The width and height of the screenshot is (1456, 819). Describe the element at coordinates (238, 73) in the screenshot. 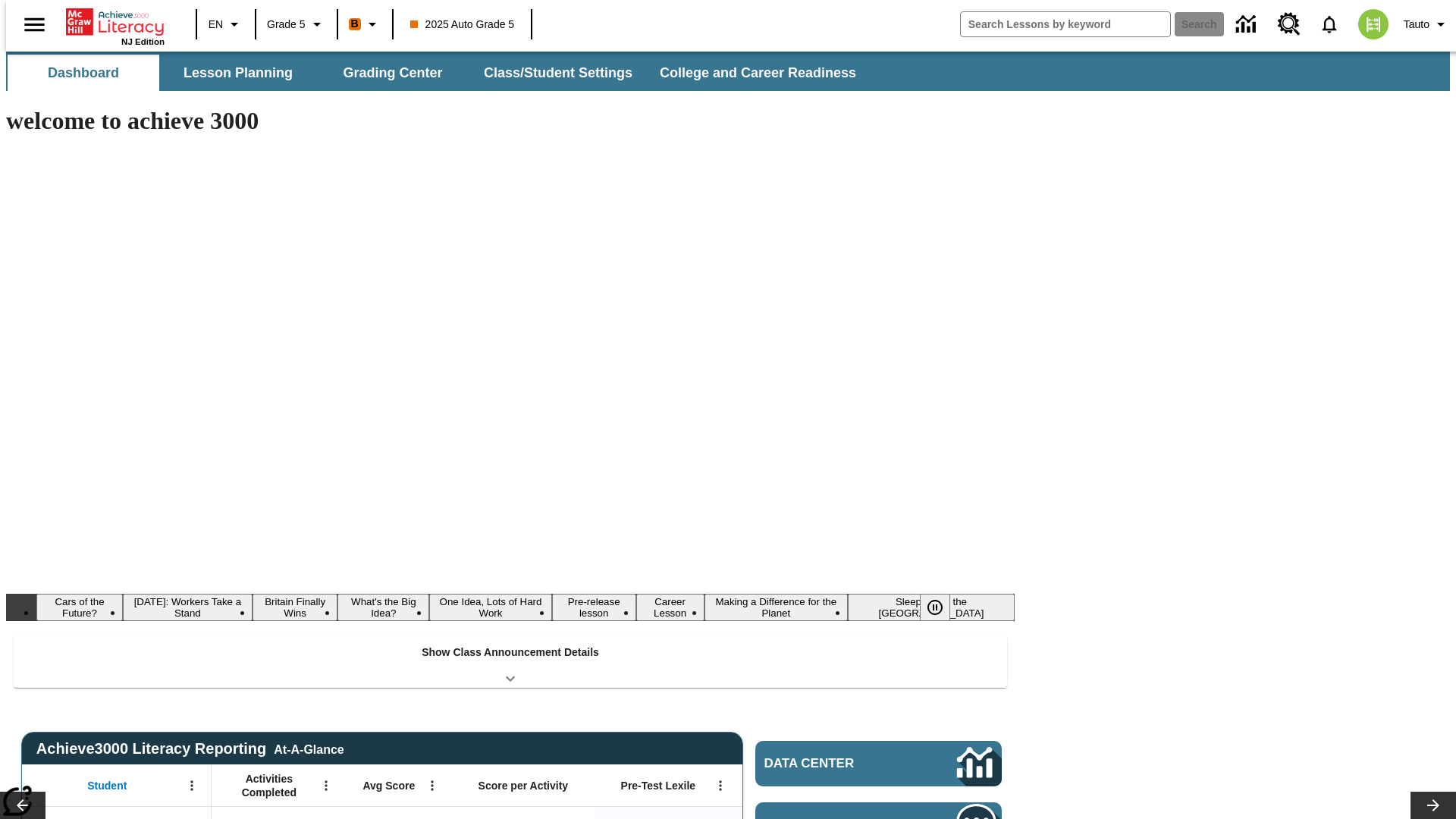

I see `button: Lesson Planning` at that location.